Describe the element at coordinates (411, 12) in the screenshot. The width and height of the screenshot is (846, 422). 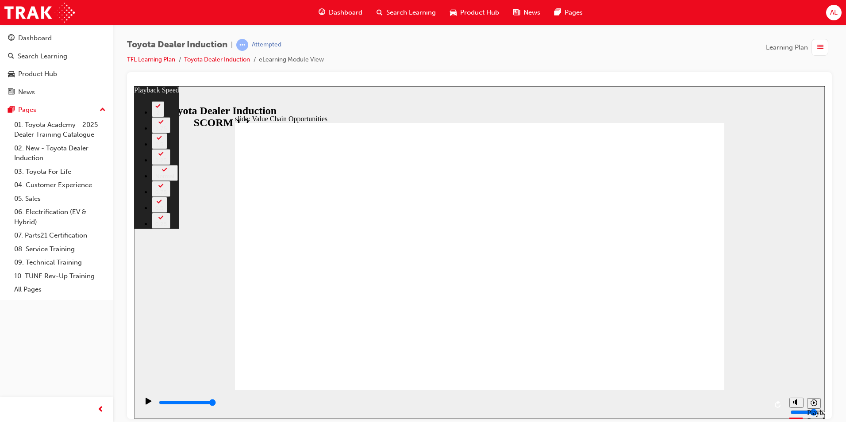
I see `span: Search Learning` at that location.